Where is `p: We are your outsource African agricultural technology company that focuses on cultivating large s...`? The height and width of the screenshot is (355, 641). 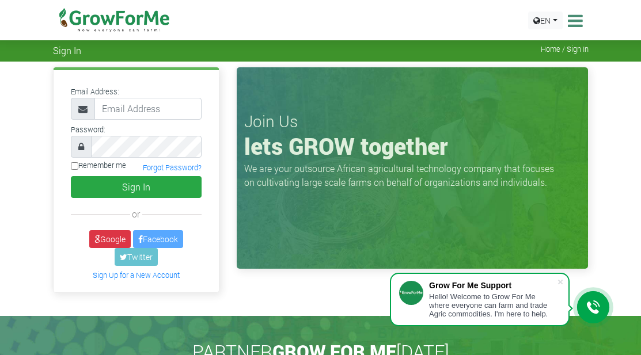
p: We are your outsource African agricultural technology company that focuses on cultivating large s... is located at coordinates (402, 176).